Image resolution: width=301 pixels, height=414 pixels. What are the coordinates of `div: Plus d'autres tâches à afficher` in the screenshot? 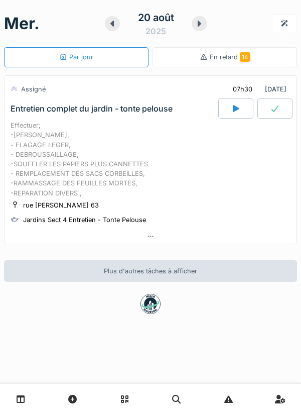 It's located at (151, 271).